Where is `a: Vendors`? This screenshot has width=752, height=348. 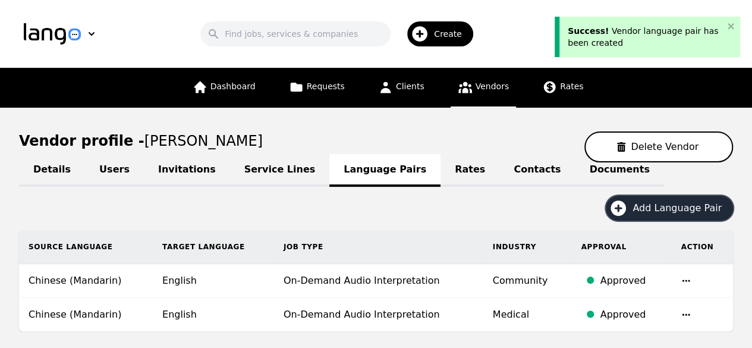
a: Vendors is located at coordinates (483, 87).